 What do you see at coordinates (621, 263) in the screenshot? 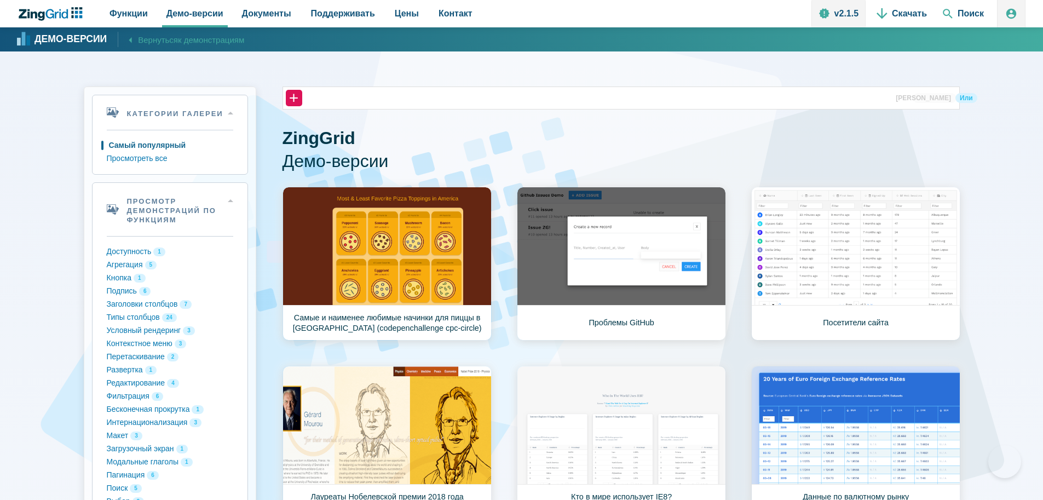
I see `a: Проблемы GitHub` at bounding box center [621, 263].